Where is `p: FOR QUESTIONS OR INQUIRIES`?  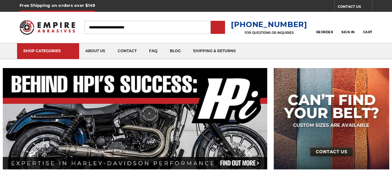 p: FOR QUESTIONS OR INQUIRIES is located at coordinates (269, 33).